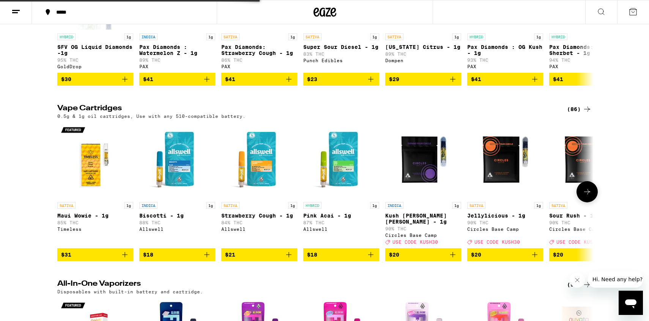  What do you see at coordinates (505, 161) in the screenshot?
I see `img: Circles Base Camp - Jellylicious - 1g` at bounding box center [505, 161].